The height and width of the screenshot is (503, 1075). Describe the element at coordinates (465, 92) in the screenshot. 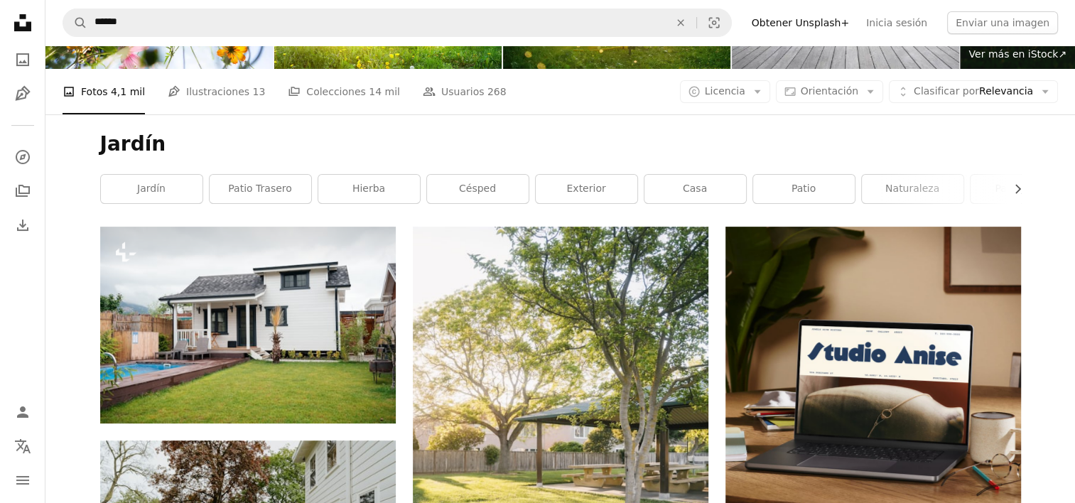

I see `a: Usuarios 268` at that location.